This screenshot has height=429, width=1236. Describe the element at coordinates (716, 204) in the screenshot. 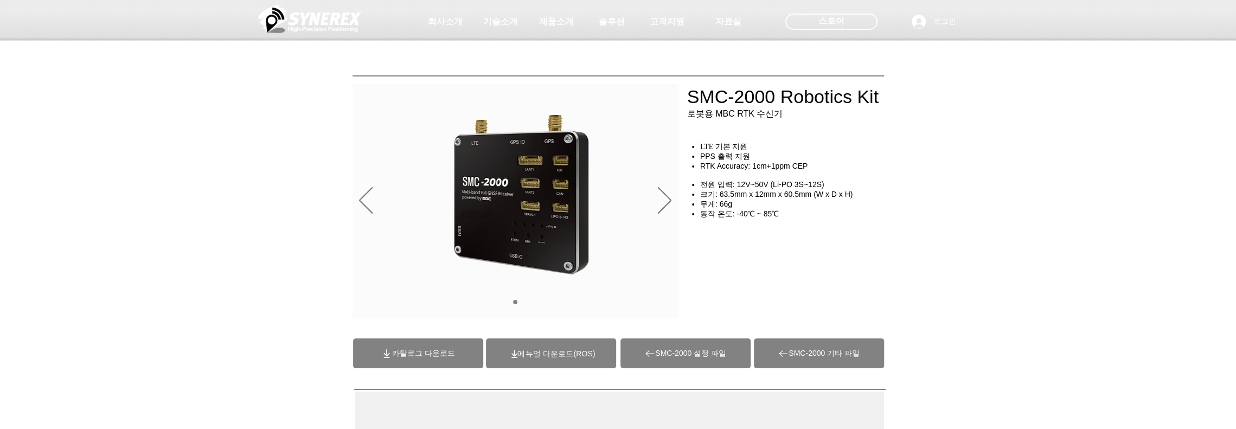

I see `span: 무게: 66g` at that location.